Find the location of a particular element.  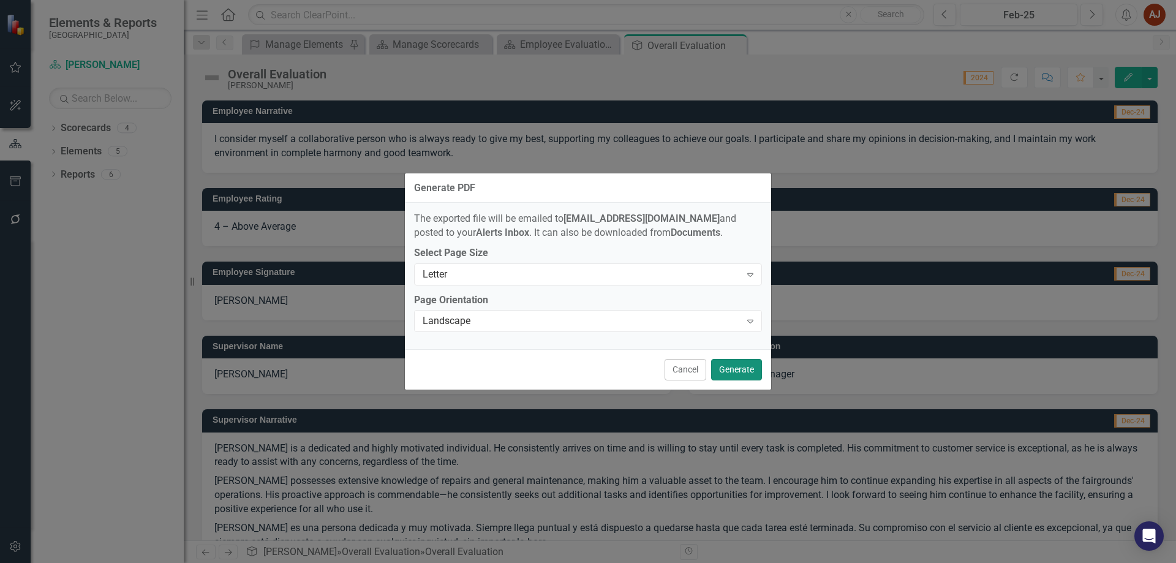

label: Select Page Size is located at coordinates (588, 253).